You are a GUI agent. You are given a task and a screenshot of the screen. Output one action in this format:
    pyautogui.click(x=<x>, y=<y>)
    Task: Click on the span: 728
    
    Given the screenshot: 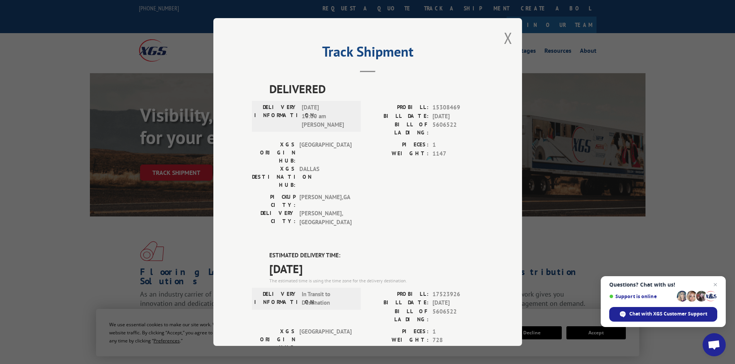 What is the action you would take?
    pyautogui.click(x=458, y=341)
    